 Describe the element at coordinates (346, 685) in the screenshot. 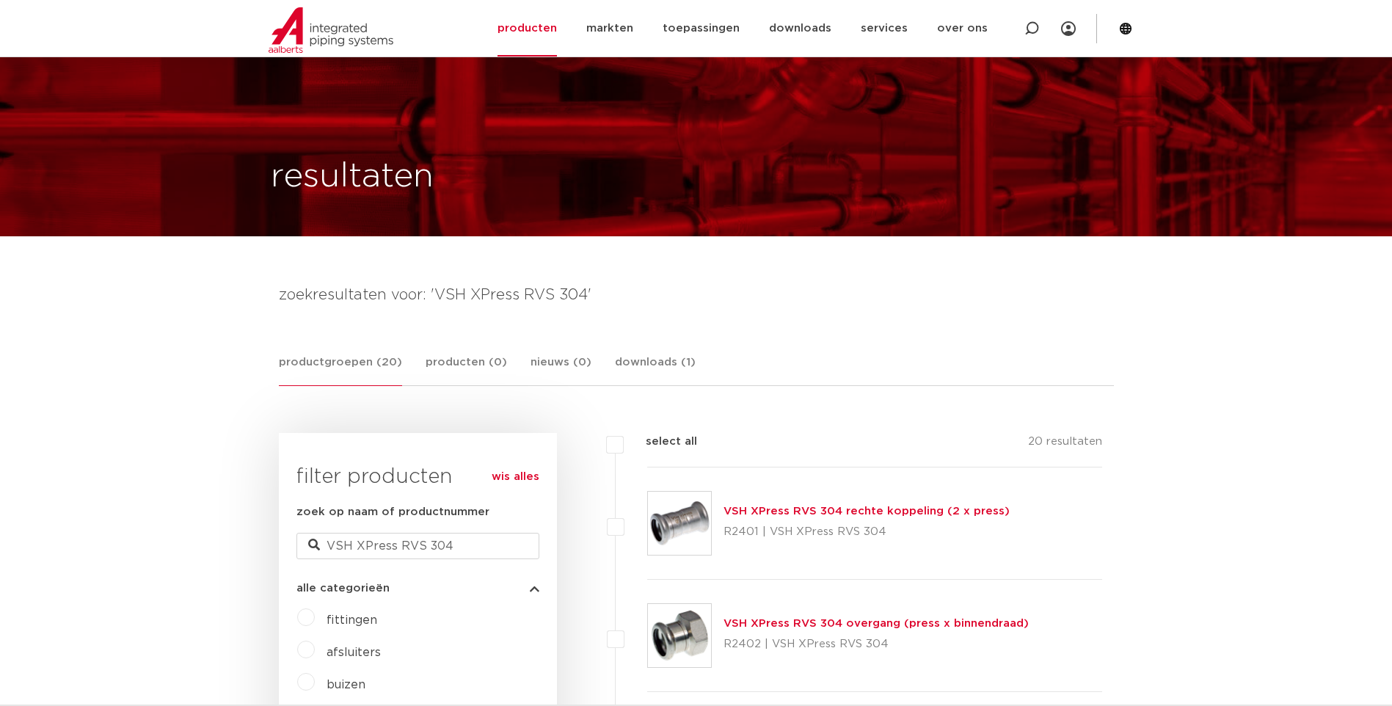

I see `span: buizen` at that location.